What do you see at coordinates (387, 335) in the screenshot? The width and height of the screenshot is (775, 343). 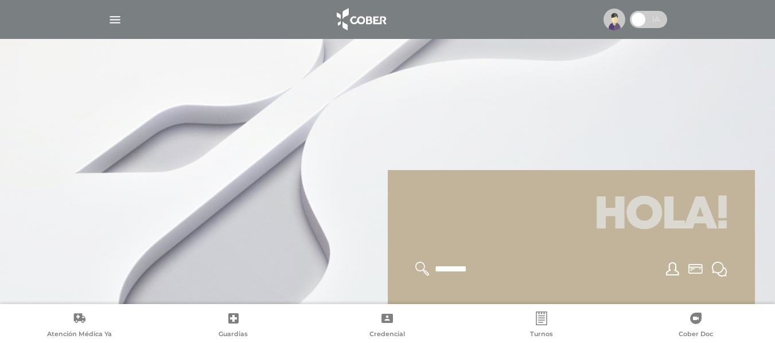 I see `span: Credencial` at bounding box center [387, 335].